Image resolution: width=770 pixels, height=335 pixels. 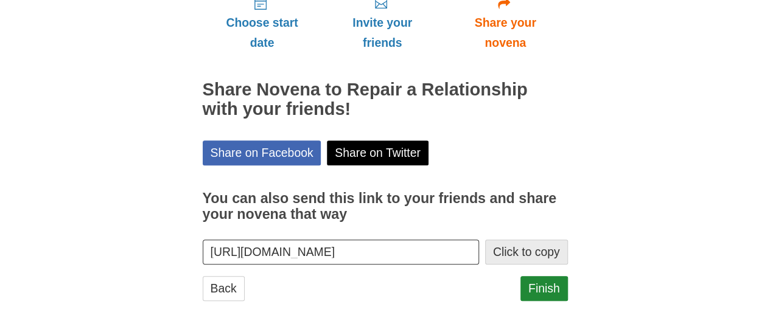 I want to click on a: Share on Twitter, so click(x=377, y=153).